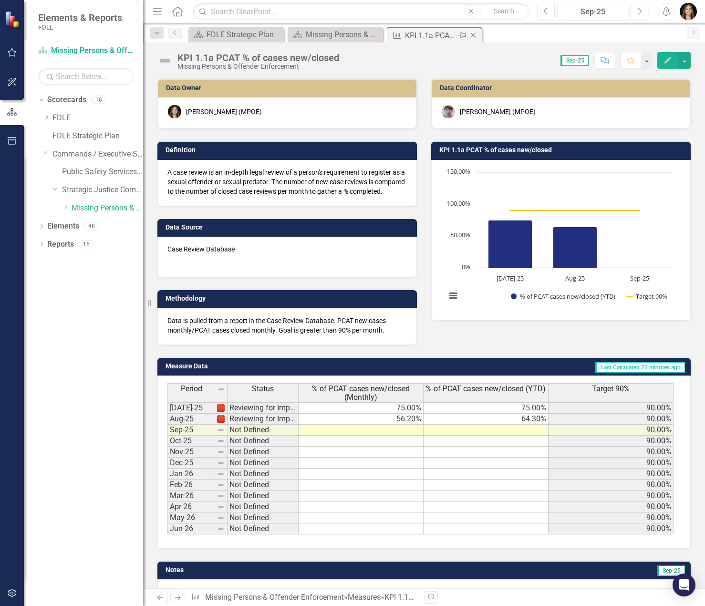 The image size is (705, 606). I want to click on td: Dec-25, so click(191, 463).